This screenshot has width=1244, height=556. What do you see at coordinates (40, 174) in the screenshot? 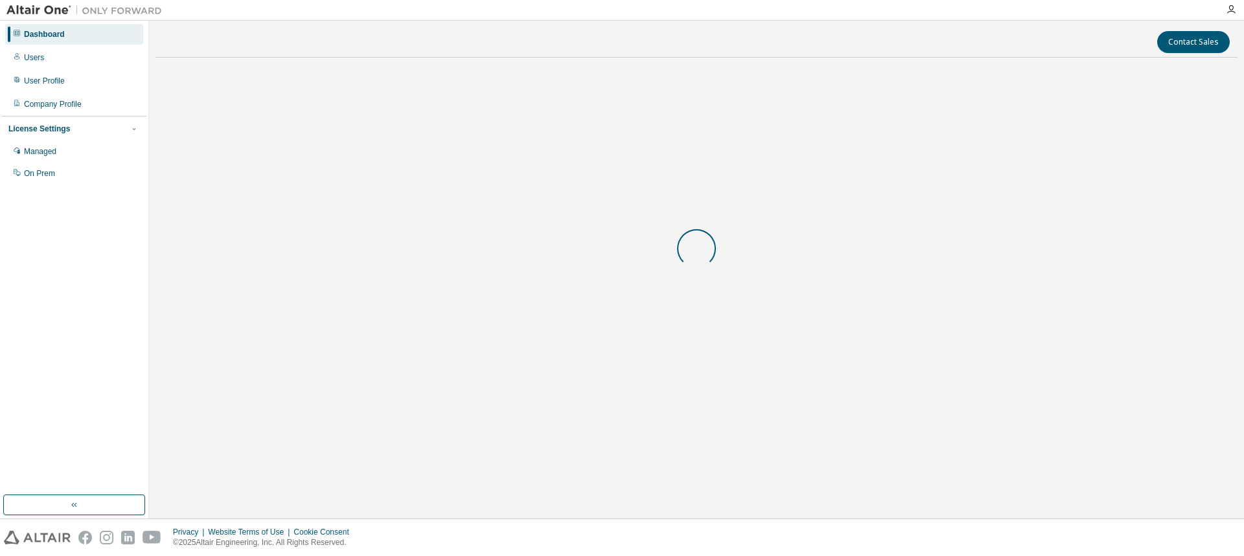
I see `div: On Prem` at bounding box center [40, 174].